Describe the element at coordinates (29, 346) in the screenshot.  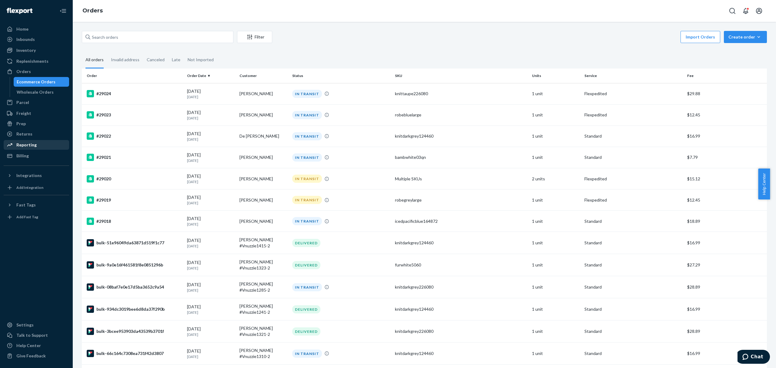
I see `div: Help Center` at that location.